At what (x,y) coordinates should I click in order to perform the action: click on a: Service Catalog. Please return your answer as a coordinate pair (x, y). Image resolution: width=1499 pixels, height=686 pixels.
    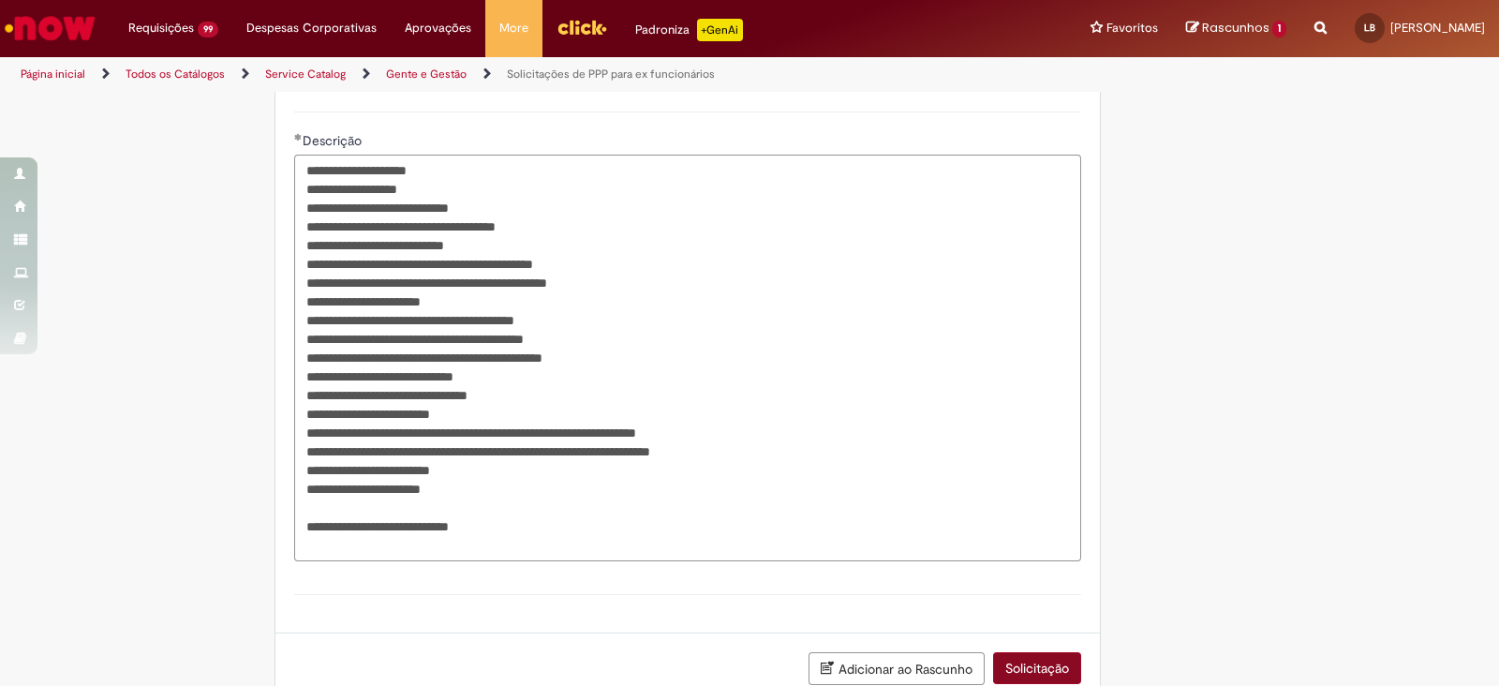
    Looking at the image, I should click on (305, 74).